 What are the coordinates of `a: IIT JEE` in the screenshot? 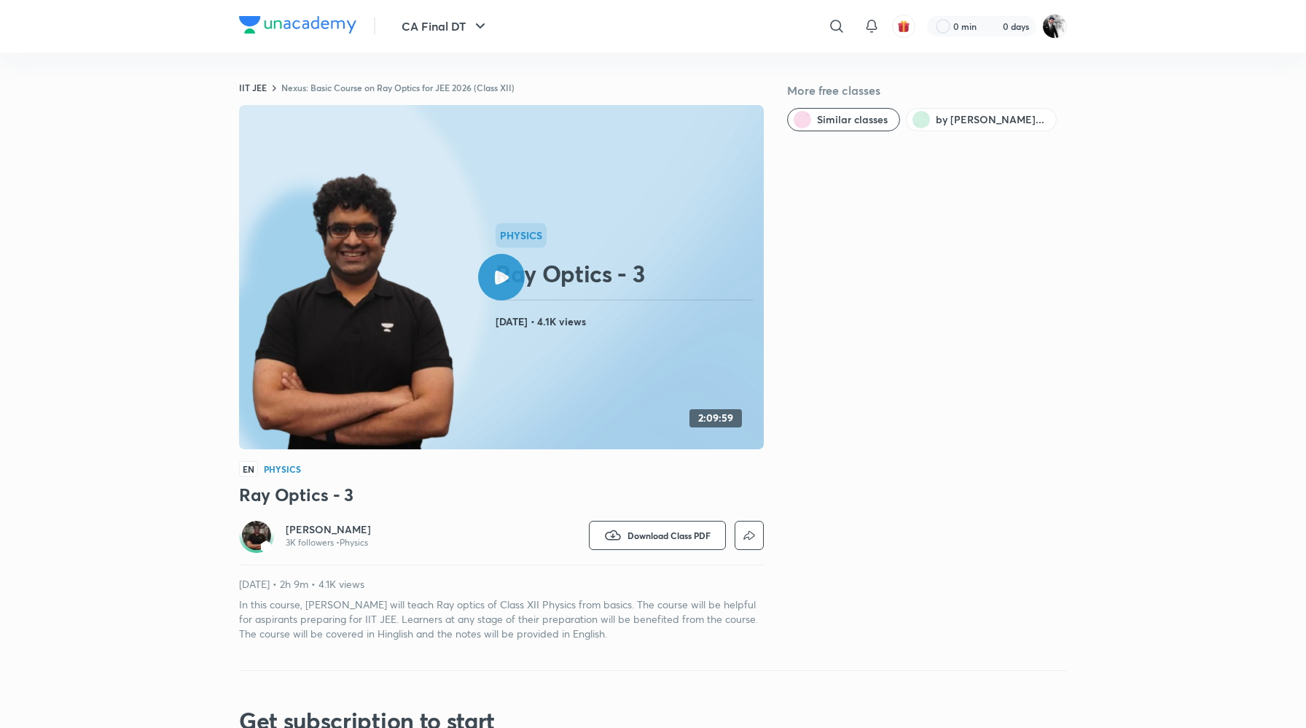 It's located at (253, 87).